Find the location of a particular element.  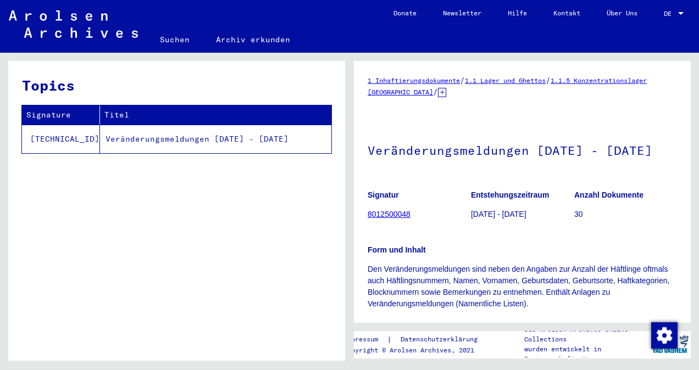

p: 30 is located at coordinates (625, 214).